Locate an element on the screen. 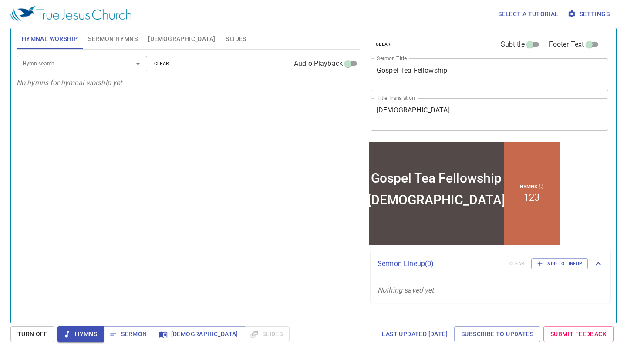 This screenshot has width=627, height=354. span: Sermon Hymns is located at coordinates (113, 39).